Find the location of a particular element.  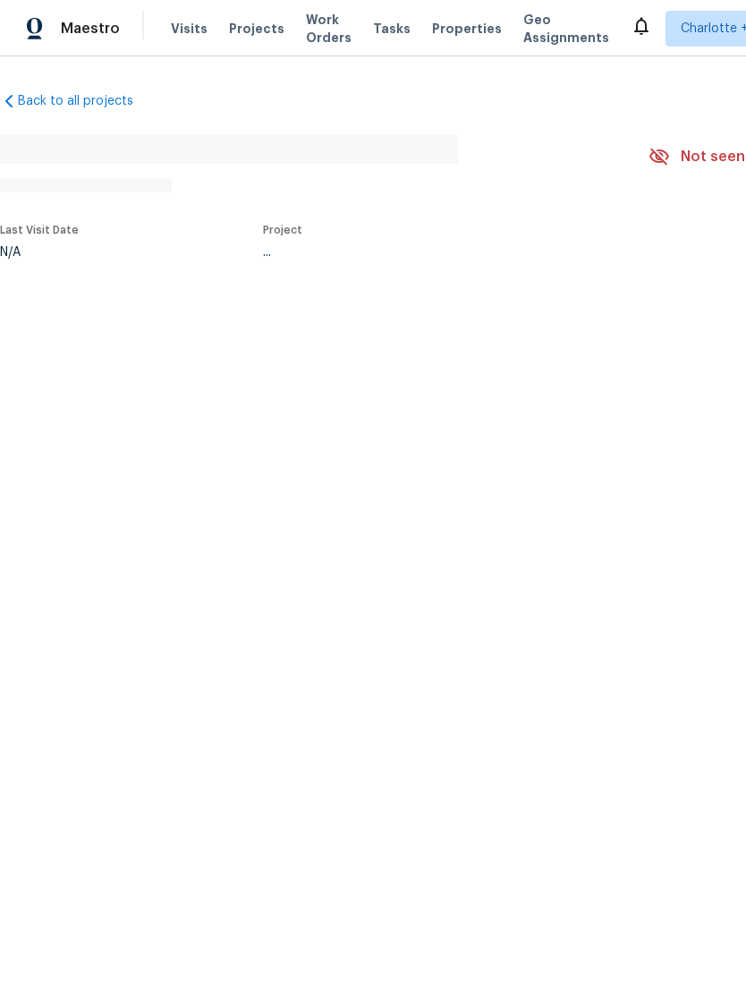

span: Tasks is located at coordinates (392, 29).